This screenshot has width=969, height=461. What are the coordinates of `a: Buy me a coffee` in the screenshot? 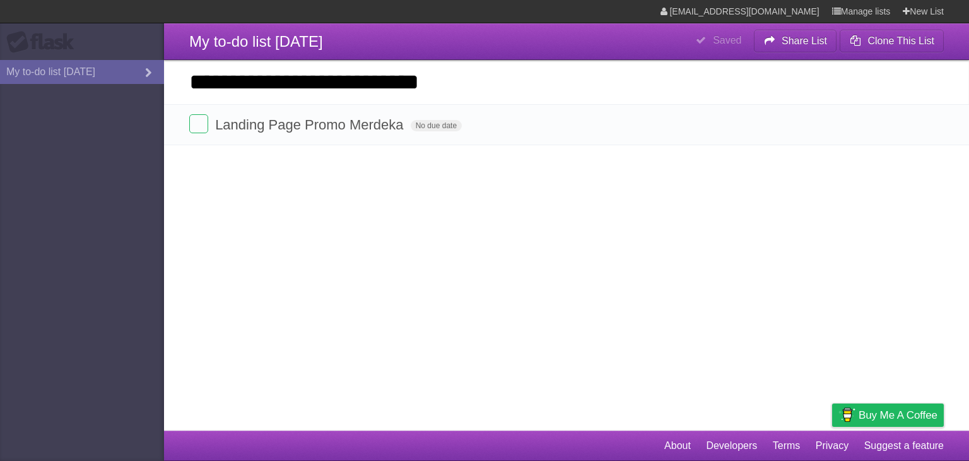 It's located at (888, 415).